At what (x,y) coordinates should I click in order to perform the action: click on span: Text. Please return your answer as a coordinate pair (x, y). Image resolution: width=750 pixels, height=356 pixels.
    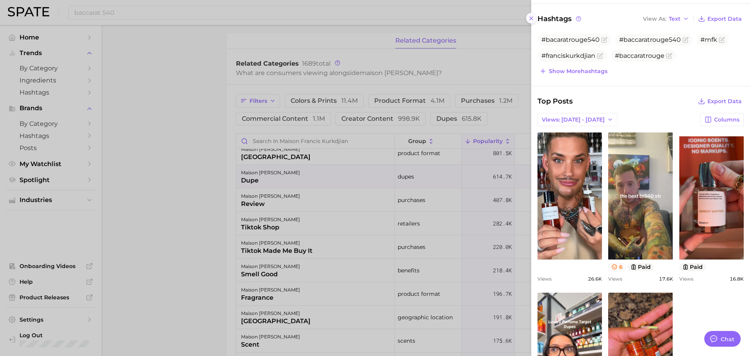
    Looking at the image, I should click on (674, 19).